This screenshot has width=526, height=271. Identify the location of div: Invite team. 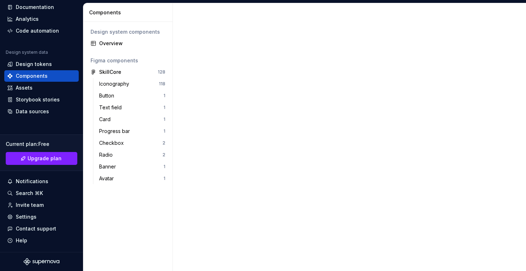
(30, 205).